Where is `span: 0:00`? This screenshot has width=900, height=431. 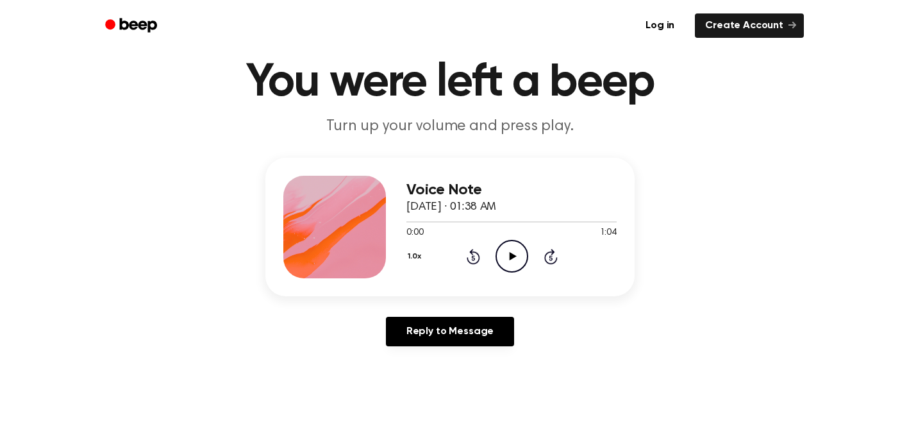 span: 0:00 is located at coordinates (415, 233).